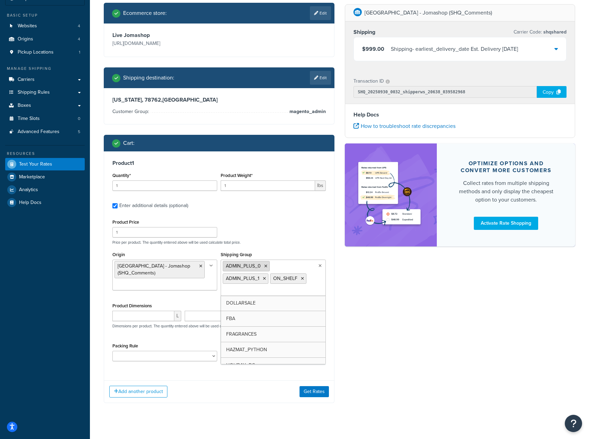 Image resolution: width=589 pixels, height=439 pixels. Describe the element at coordinates (45, 190) in the screenshot. I see `a: Analytics` at that location.